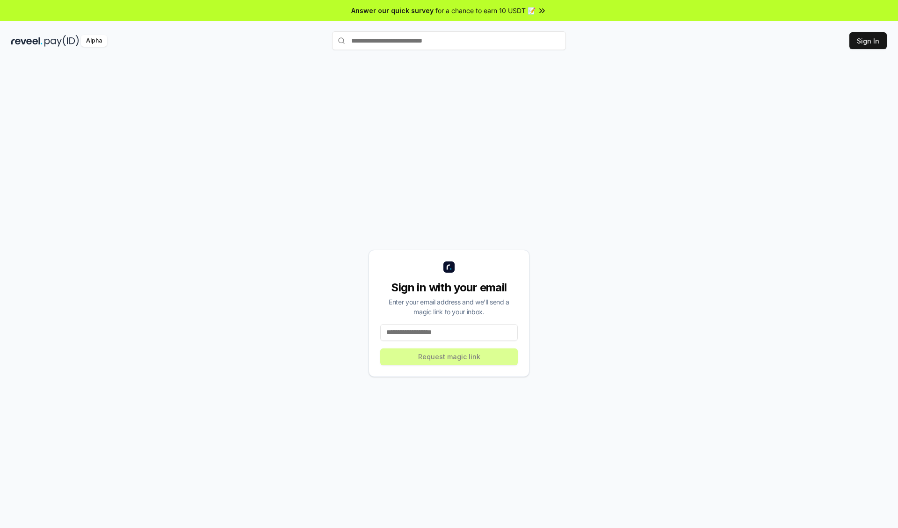 Image resolution: width=898 pixels, height=528 pixels. Describe the element at coordinates (485, 10) in the screenshot. I see `span: for a chance to earn 10 USDT 📝` at that location.